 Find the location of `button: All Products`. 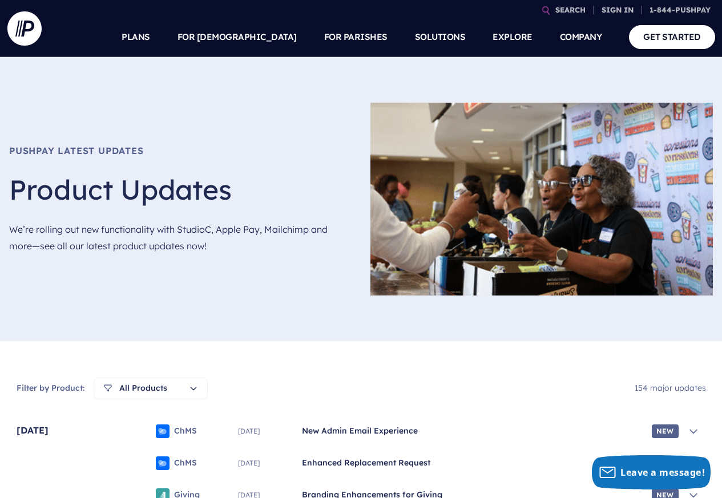

button: All Products is located at coordinates (151, 389).